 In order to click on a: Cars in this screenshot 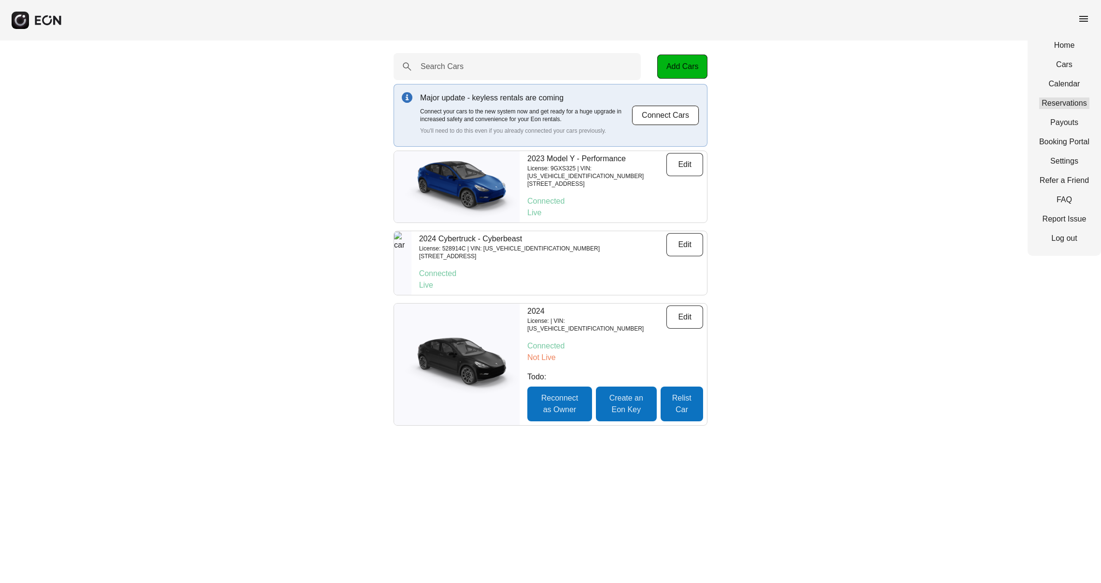, I will do `click(1064, 65)`.